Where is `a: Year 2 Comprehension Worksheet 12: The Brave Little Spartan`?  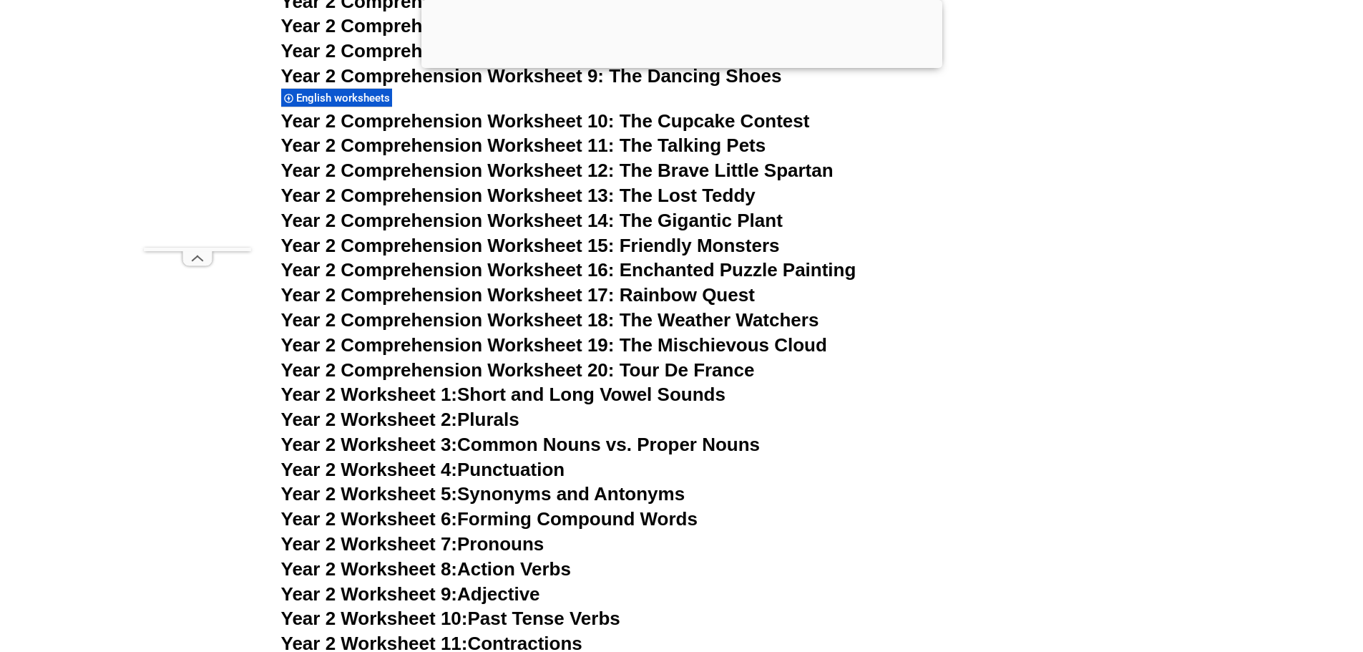
a: Year 2 Comprehension Worksheet 12: The Brave Little Spartan is located at coordinates (557, 170).